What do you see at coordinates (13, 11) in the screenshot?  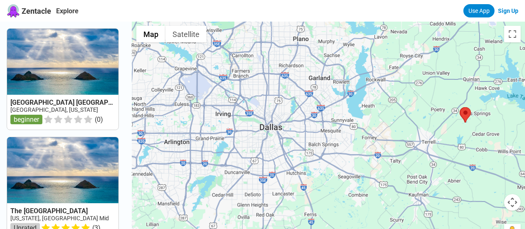 I see `img: Zentacle logo` at bounding box center [13, 11].